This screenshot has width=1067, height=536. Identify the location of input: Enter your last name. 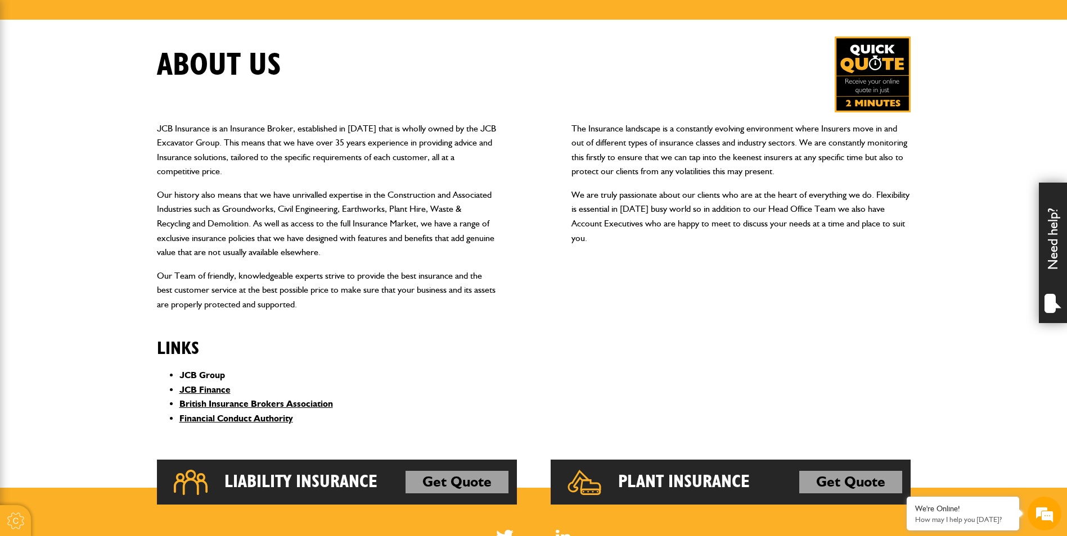
(110, 116).